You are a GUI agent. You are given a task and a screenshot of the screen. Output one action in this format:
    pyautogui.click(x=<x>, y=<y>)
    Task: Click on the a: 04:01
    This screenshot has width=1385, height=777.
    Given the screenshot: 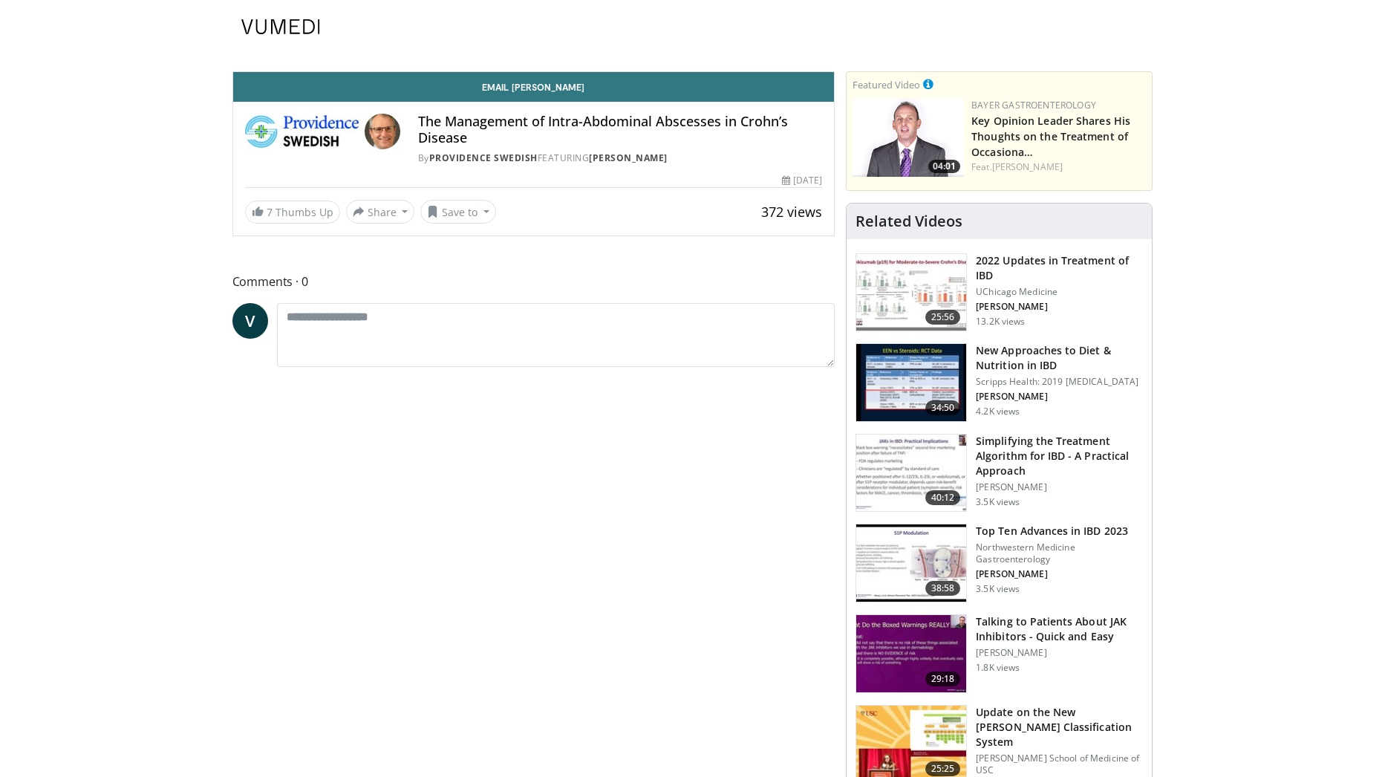 What is the action you would take?
    pyautogui.click(x=908, y=137)
    